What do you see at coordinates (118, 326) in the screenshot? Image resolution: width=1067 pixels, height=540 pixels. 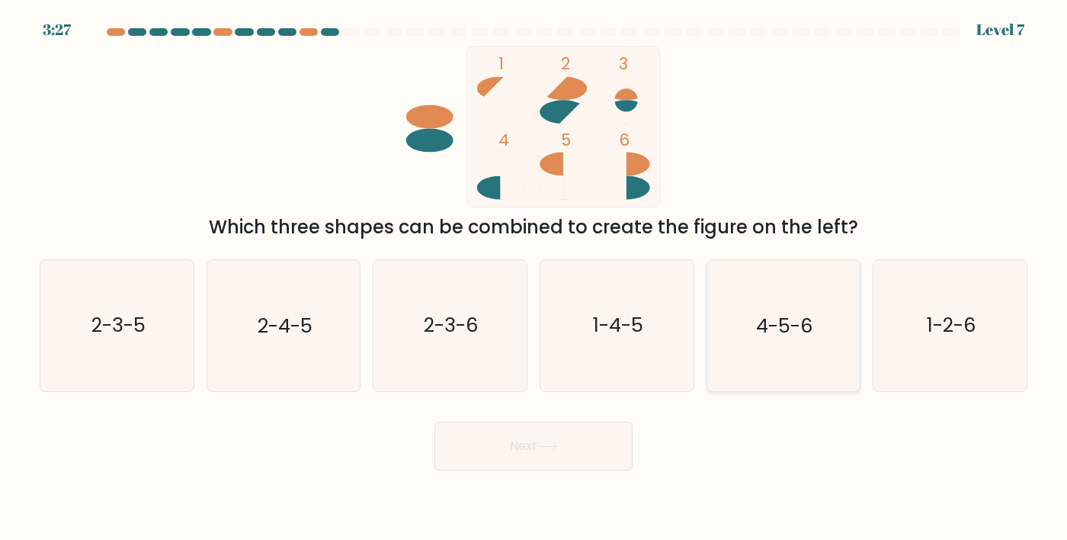 I see `text: 2-3-5` at bounding box center [118, 326].